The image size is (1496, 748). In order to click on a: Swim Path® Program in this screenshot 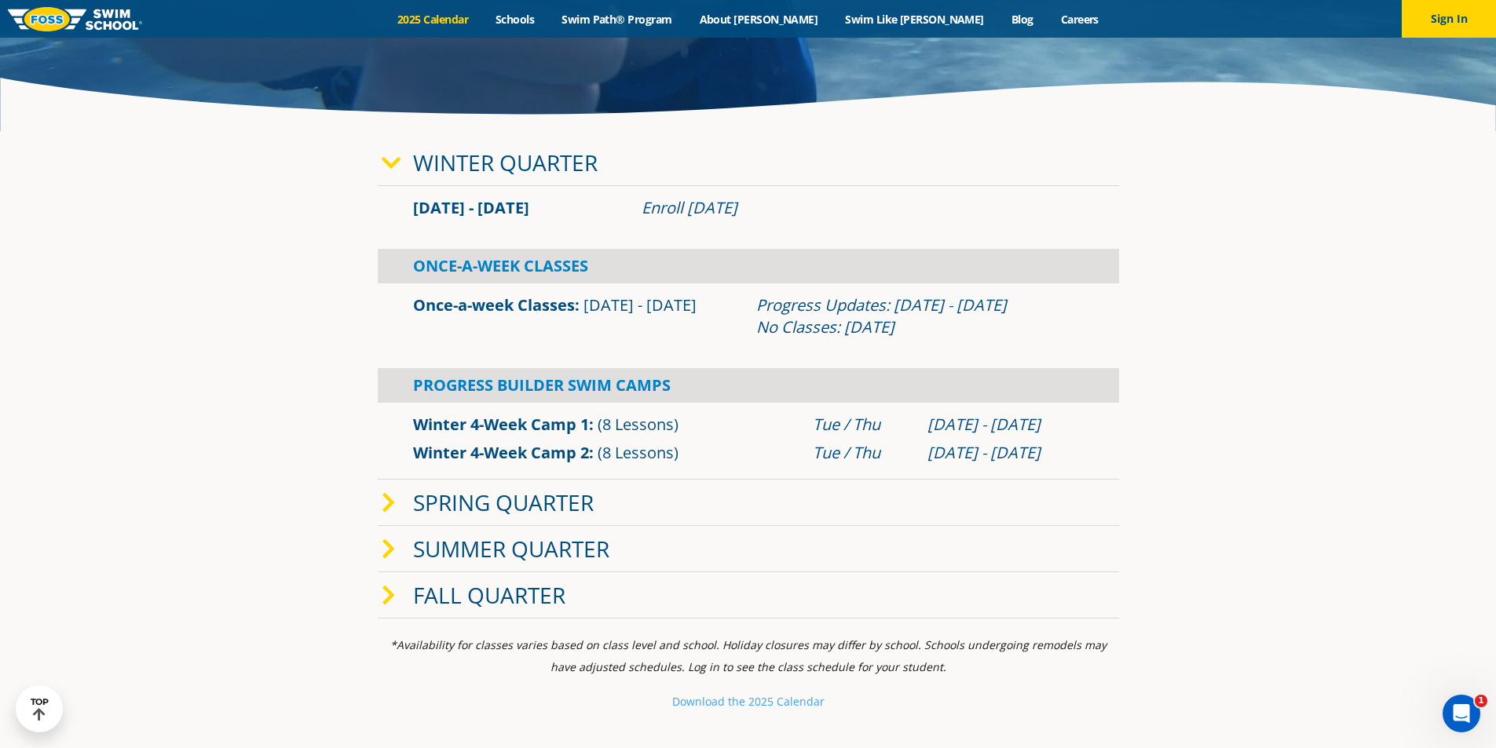, I will do `click(616, 19)`.